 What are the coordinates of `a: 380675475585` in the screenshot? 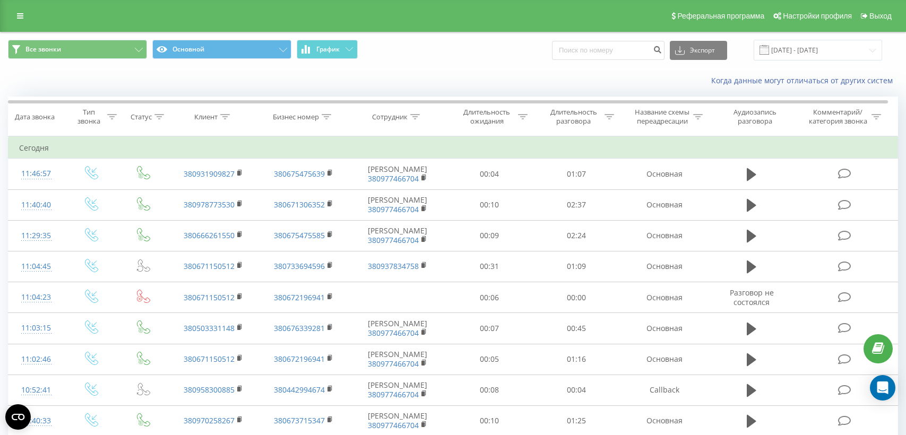 It's located at (299, 235).